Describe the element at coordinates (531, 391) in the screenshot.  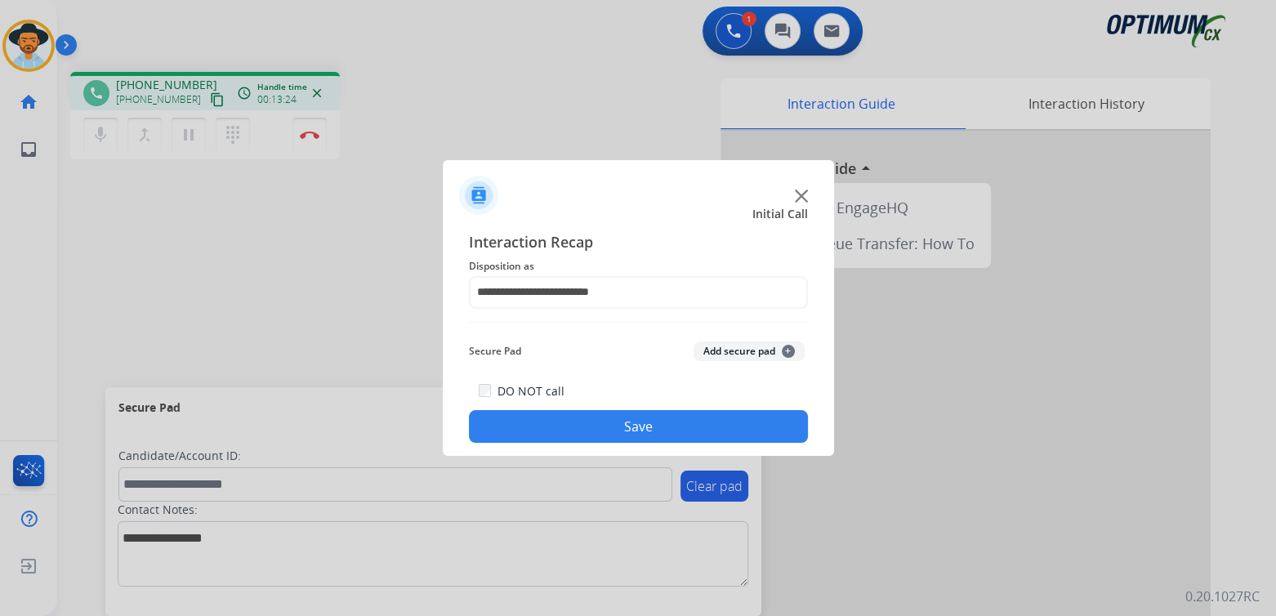
I see `label: DO NOT call` at that location.